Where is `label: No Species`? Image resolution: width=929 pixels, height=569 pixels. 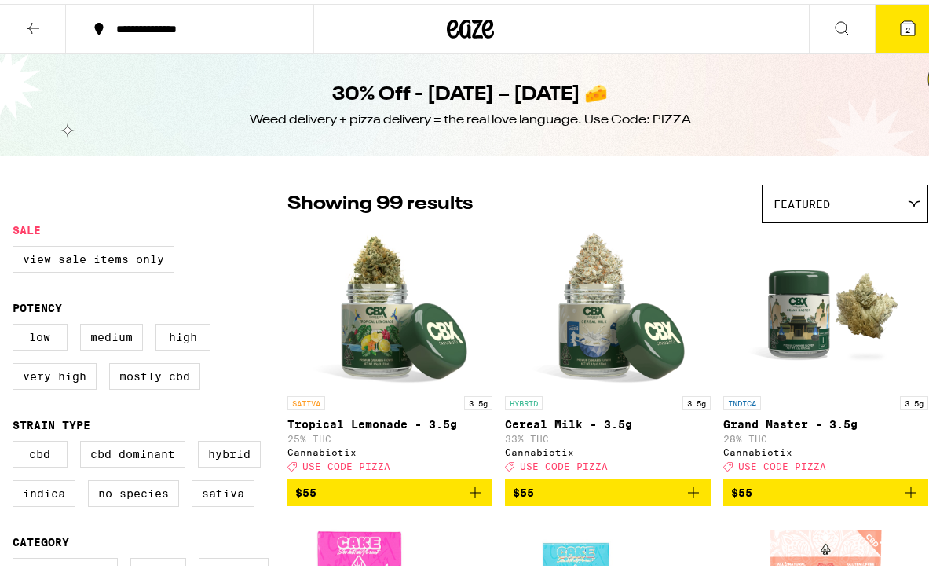 label: No Species is located at coordinates (134, 489).